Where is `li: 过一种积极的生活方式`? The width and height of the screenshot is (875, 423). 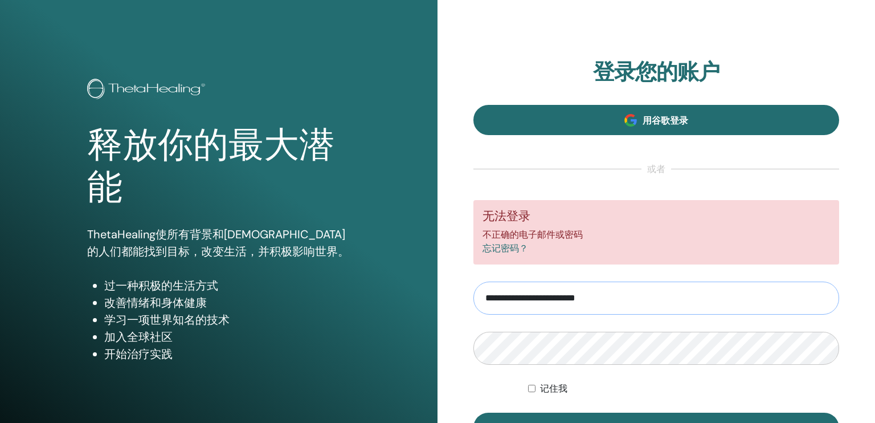
li: 过一种积极的生活方式 is located at coordinates (227, 285).